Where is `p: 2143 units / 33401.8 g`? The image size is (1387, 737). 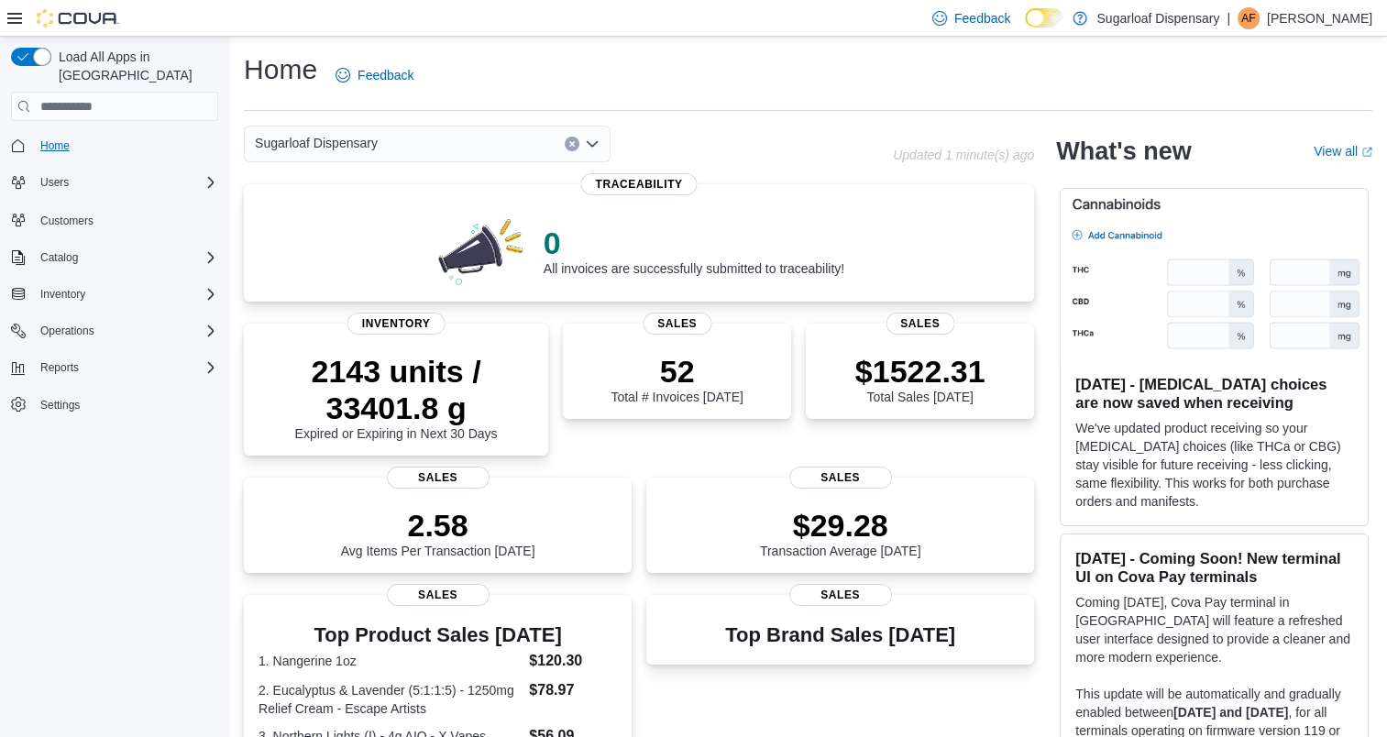 p: 2143 units / 33401.8 g is located at coordinates (396, 390).